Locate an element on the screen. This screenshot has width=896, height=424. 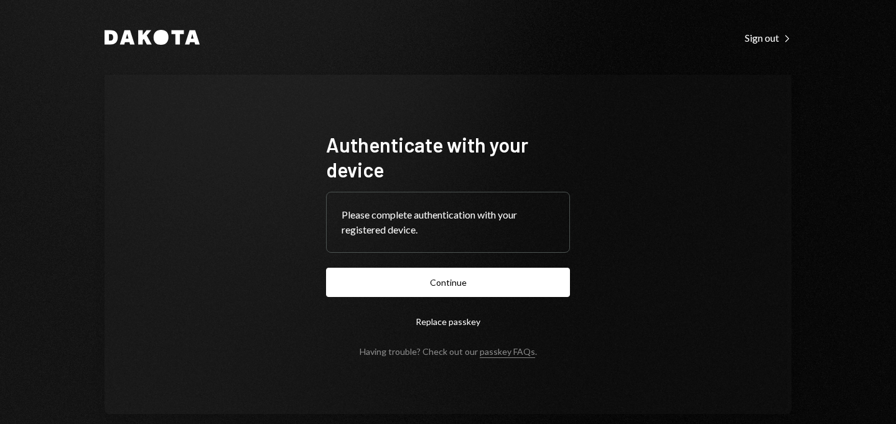
div: Having trouble? Check out our . is located at coordinates (448, 351).